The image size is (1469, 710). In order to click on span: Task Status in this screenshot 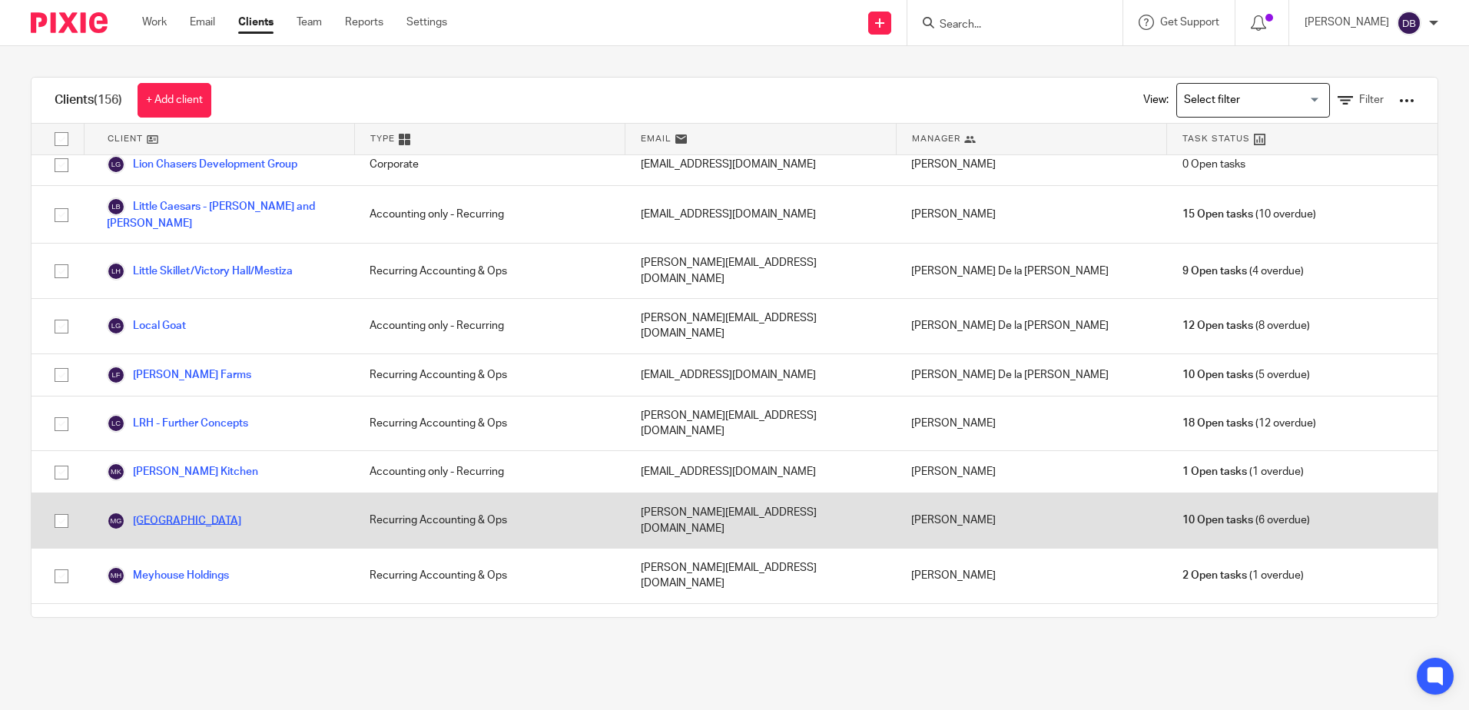, I will do `click(1216, 138)`.